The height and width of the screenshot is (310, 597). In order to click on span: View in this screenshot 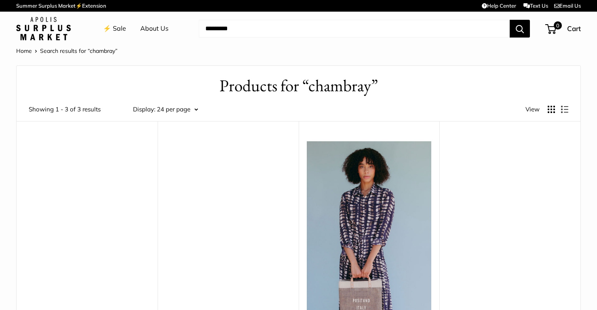, I will do `click(532, 109)`.